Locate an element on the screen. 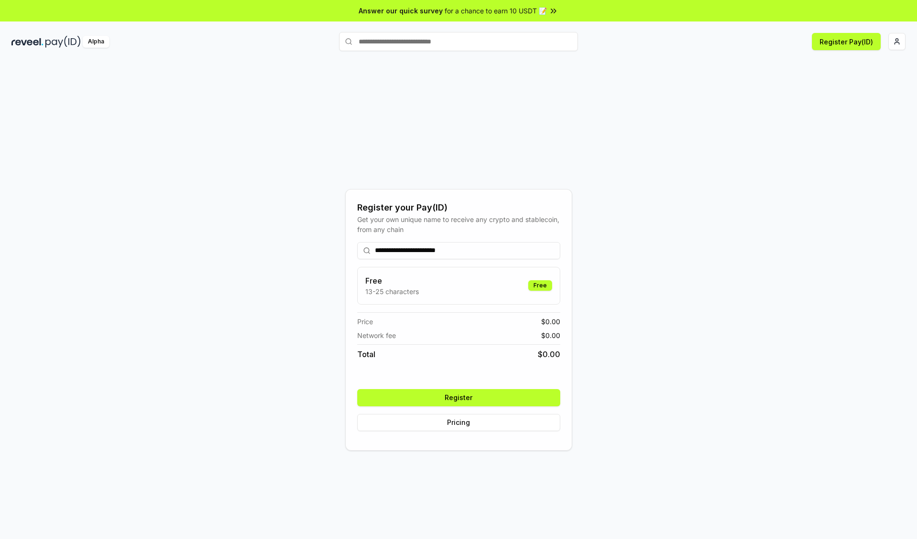  div: Register your Pay(ID) is located at coordinates (458, 208).